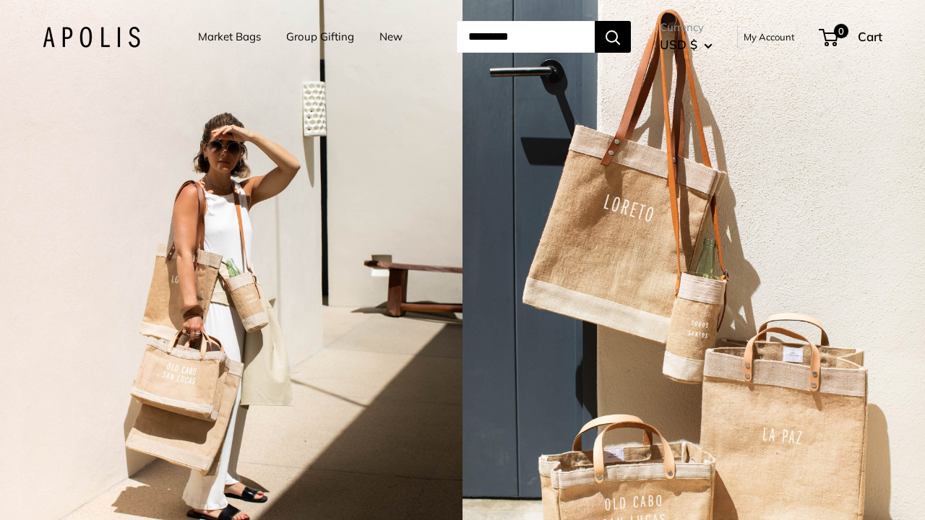  Describe the element at coordinates (686, 45) in the screenshot. I see `button: USD $` at that location.